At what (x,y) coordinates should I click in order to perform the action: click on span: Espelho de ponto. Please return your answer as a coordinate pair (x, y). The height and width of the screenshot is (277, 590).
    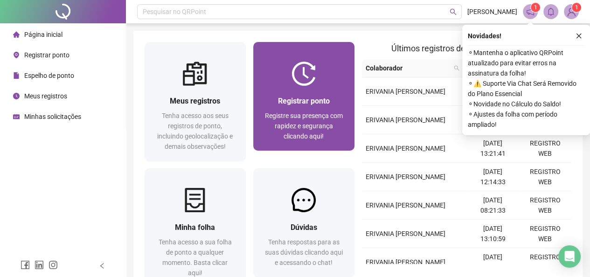
    Looking at the image, I should click on (49, 76).